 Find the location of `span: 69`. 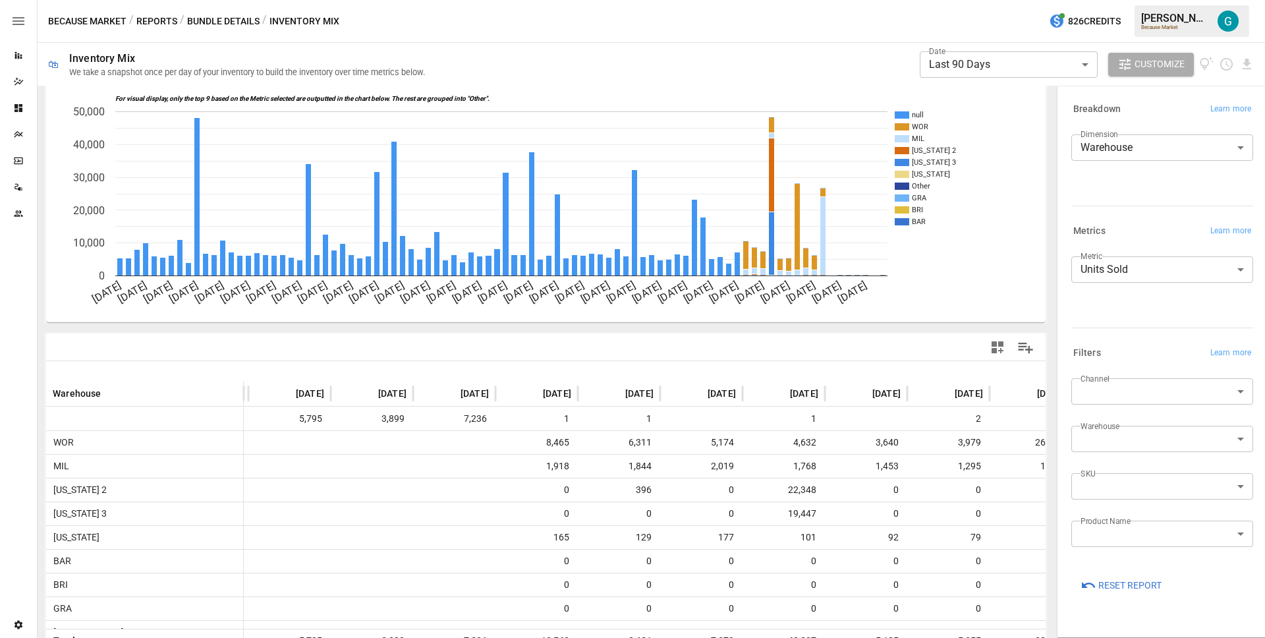

span: 69 is located at coordinates (1031, 537).